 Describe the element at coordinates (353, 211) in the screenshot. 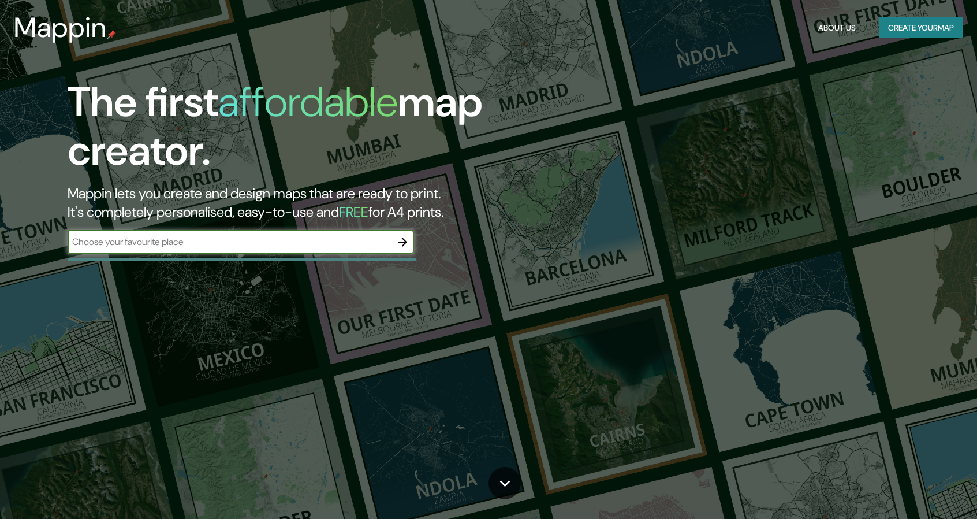

I see `h5: FREE` at that location.